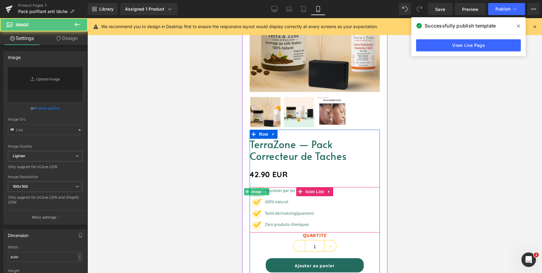 The height and width of the screenshot is (273, 542). What do you see at coordinates (73, 218) in the screenshot?
I see `label: QUANTITE` at bounding box center [73, 218].